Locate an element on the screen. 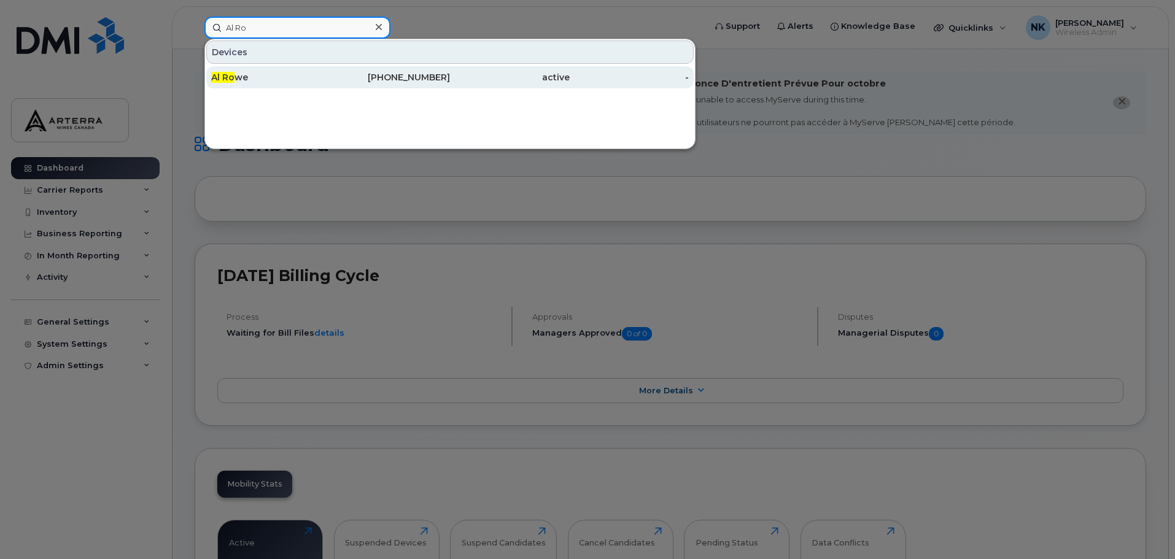  div: active is located at coordinates (510, 77).